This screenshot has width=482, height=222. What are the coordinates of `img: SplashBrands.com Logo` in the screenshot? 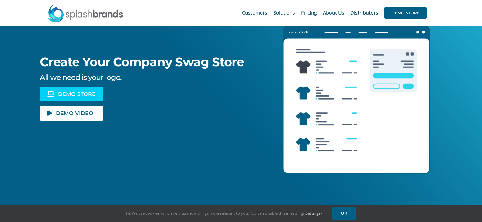 It's located at (85, 13).